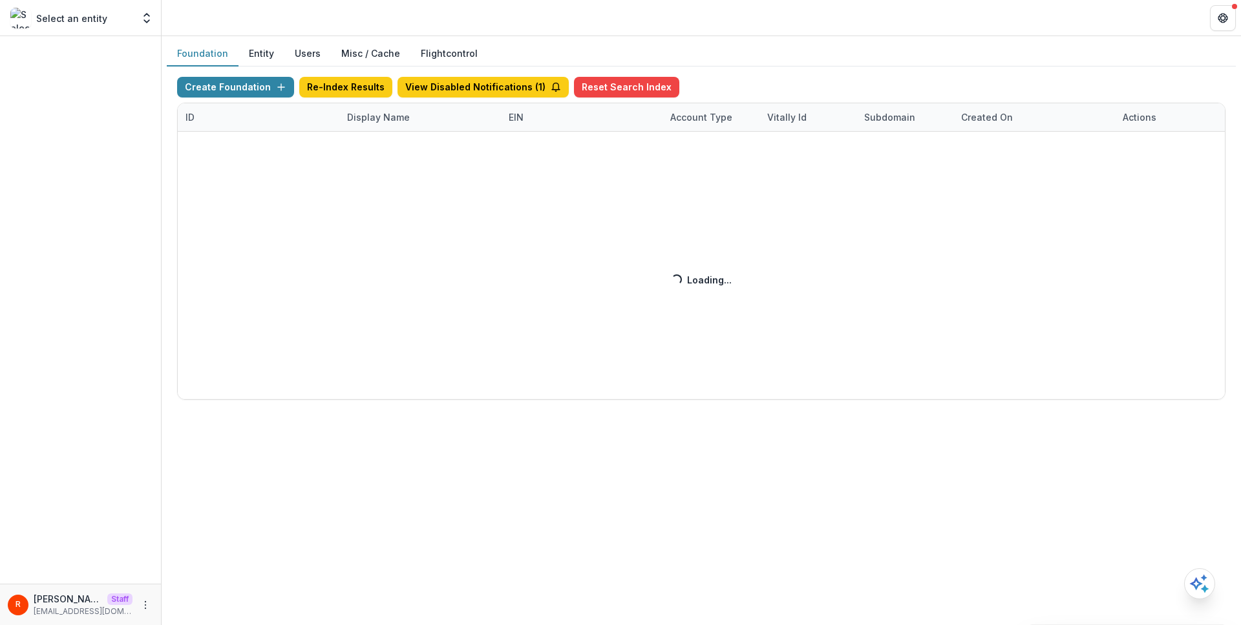 The width and height of the screenshot is (1241, 625). Describe the element at coordinates (72, 18) in the screenshot. I see `p: Select an entity` at that location.